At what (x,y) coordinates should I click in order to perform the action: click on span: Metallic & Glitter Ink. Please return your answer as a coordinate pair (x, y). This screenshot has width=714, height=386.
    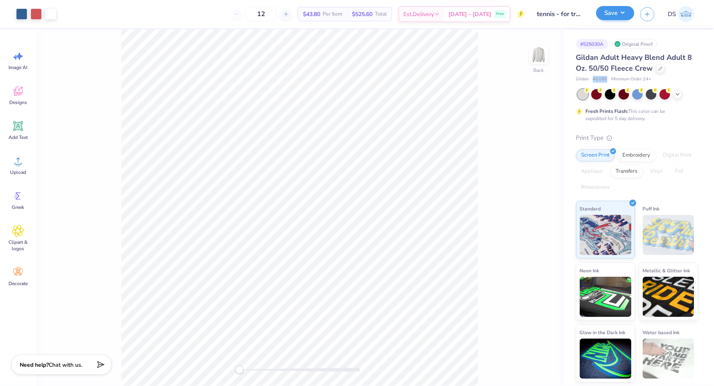
    Looking at the image, I should click on (667, 271).